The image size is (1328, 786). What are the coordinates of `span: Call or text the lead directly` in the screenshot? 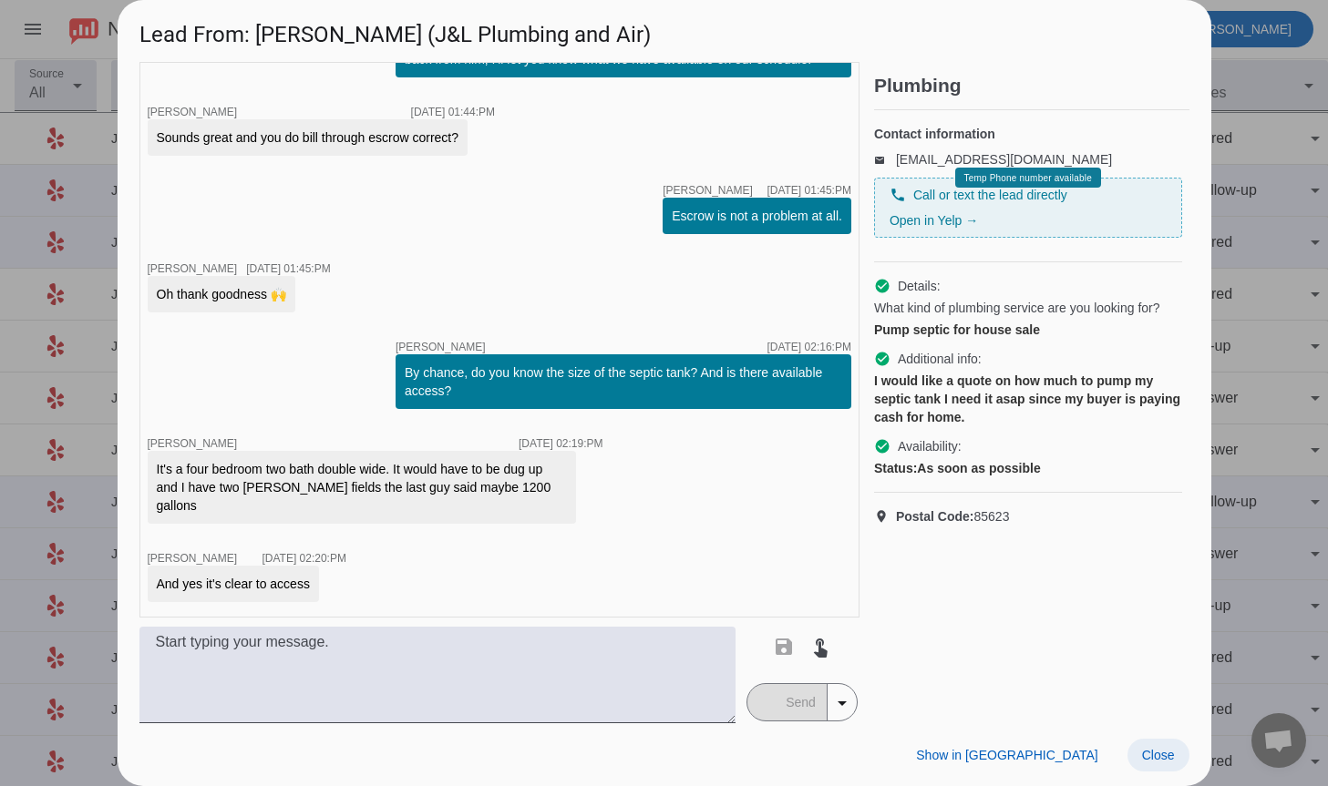 It's located at (989, 195).